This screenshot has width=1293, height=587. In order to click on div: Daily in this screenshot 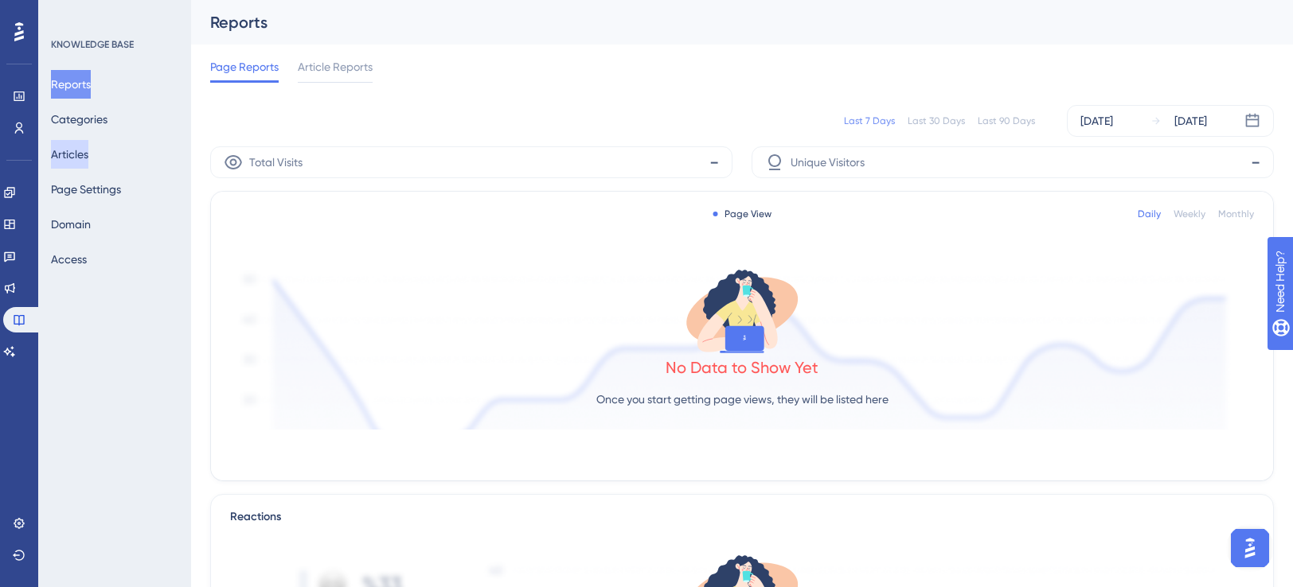, I will do `click(1148, 214)`.